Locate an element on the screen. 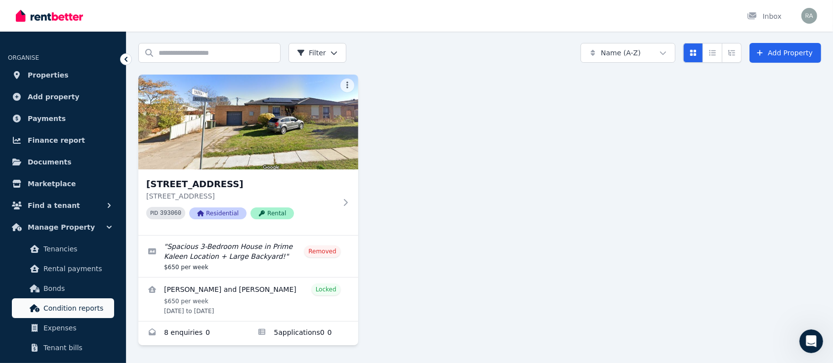 This screenshot has width=833, height=363. span: Rental is located at coordinates (272, 213).